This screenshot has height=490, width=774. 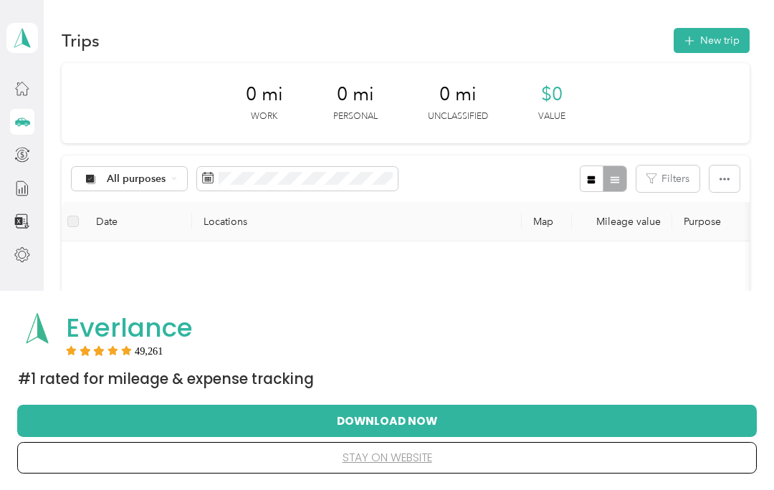 I want to click on button: New trip, so click(x=712, y=40).